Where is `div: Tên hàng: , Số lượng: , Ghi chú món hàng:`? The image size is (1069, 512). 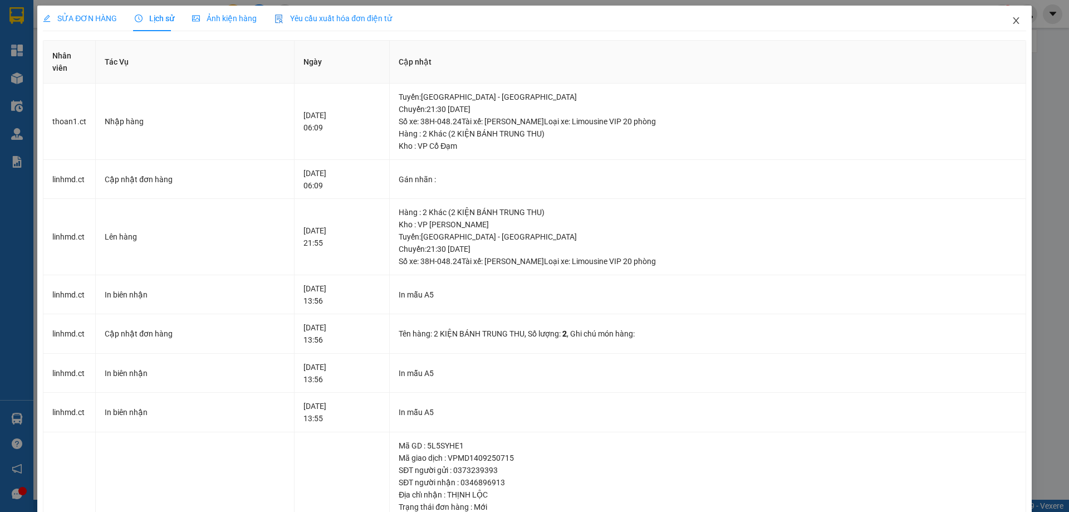
div: Tên hàng: , Số lượng: , Ghi chú món hàng: is located at coordinates (708, 334).